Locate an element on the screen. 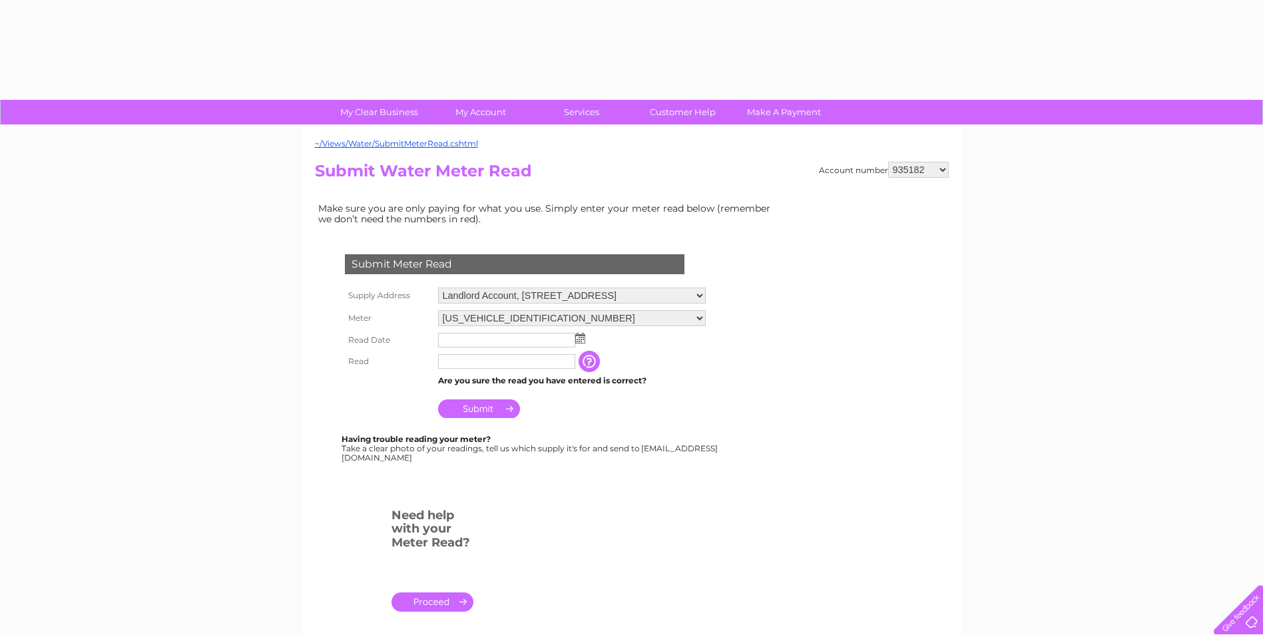 The image size is (1263, 635). a: Make A Payment is located at coordinates (783, 112).